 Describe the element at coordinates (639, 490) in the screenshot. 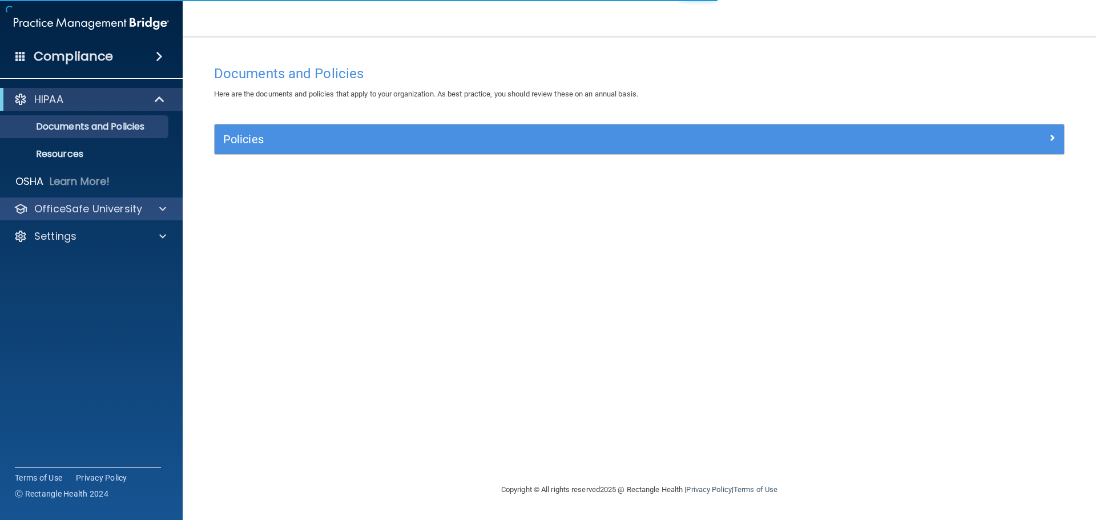

I see `div: Copyright © All rights reserved 2025 @ Rectangle Health | |` at that location.